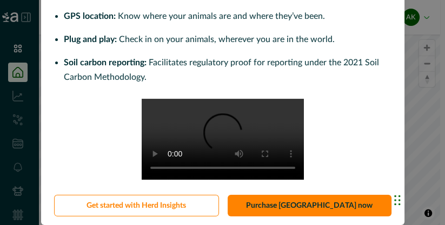 The height and width of the screenshot is (225, 445). What do you see at coordinates (221, 16) in the screenshot?
I see `span: Know where your animals are and where they’ve been.` at bounding box center [221, 16].